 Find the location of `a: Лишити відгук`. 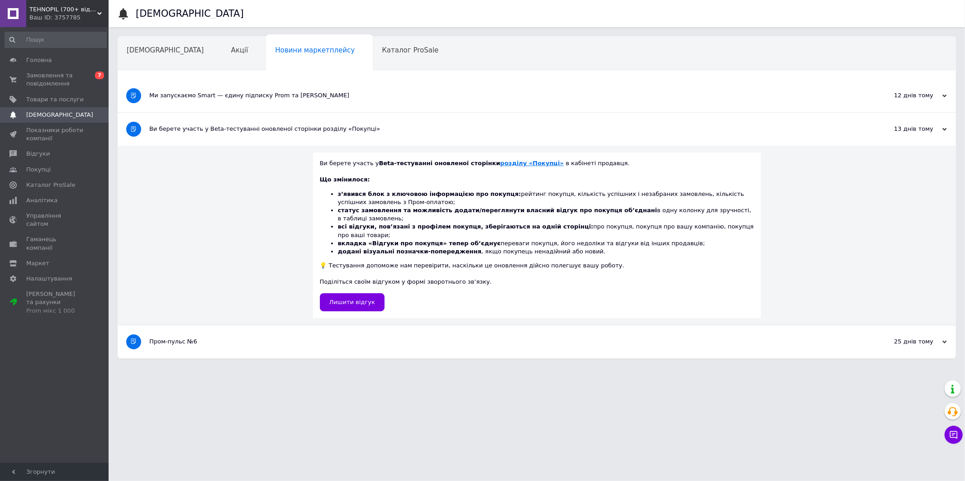

a: Лишити відгук is located at coordinates (352, 302).